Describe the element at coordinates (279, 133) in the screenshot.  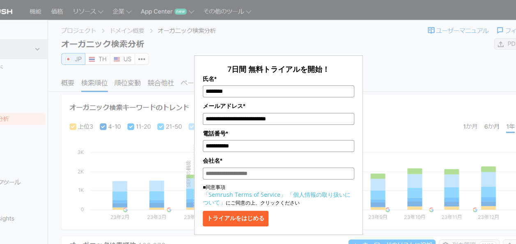
I see `label: 電話番号*` at that location.